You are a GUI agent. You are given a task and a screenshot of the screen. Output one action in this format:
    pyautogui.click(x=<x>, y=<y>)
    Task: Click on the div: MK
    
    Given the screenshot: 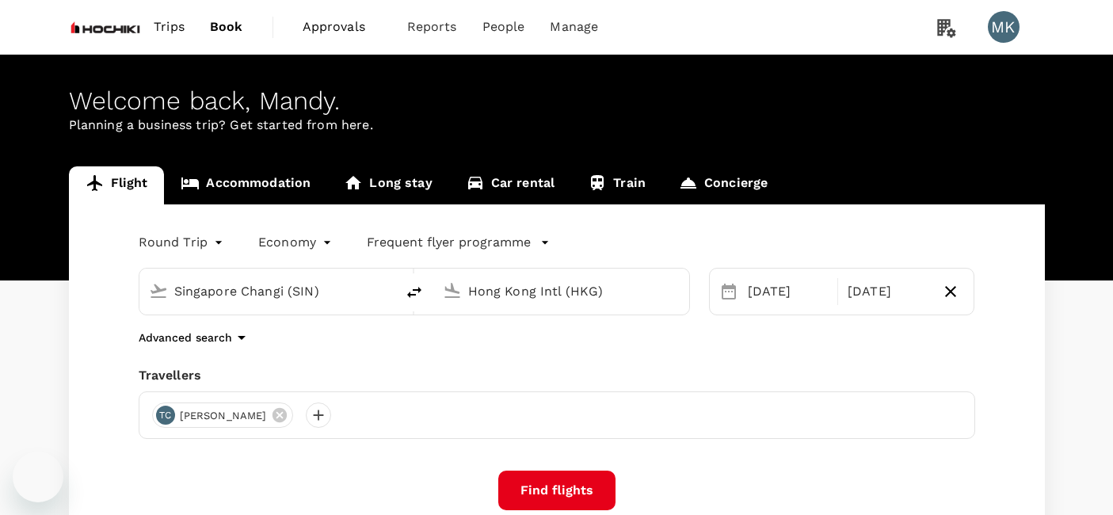 What is the action you would take?
    pyautogui.click(x=1004, y=27)
    